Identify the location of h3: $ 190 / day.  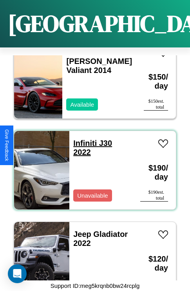
(154, 173).